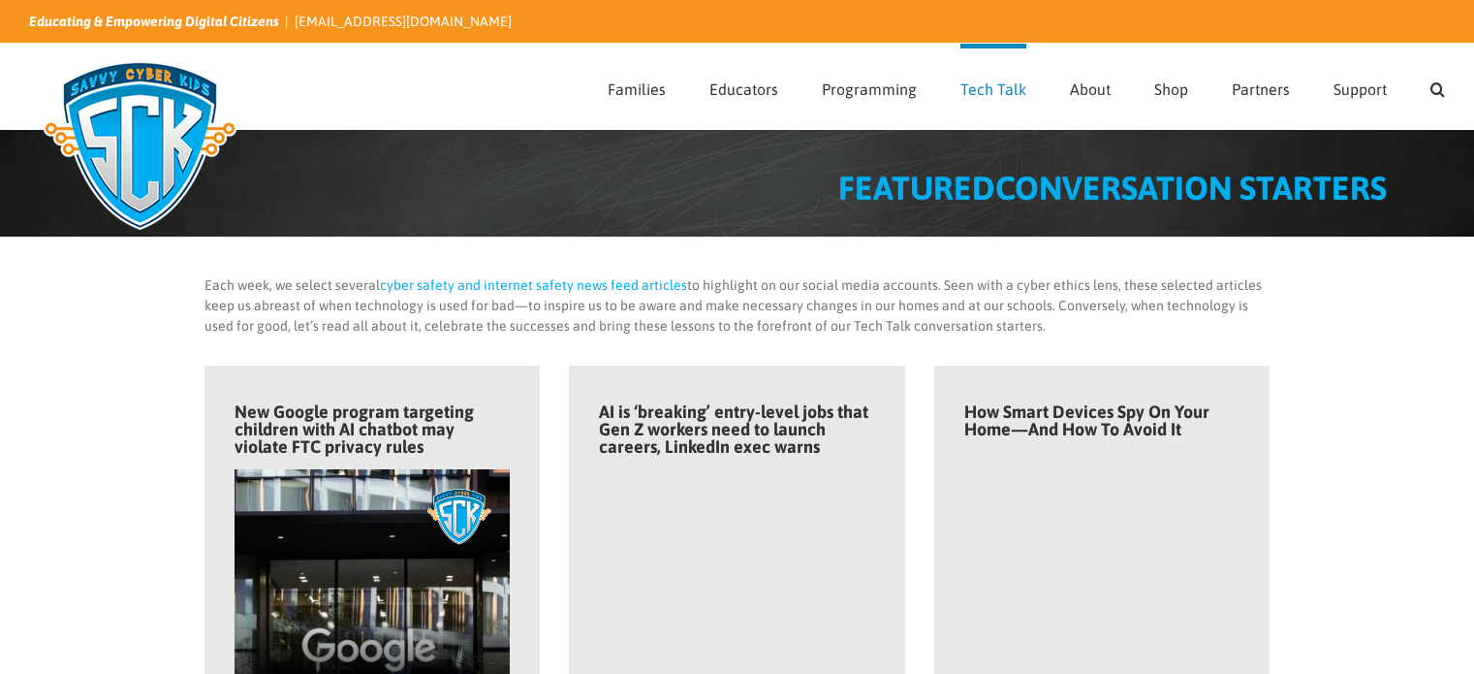 The height and width of the screenshot is (674, 1474). Describe the element at coordinates (1171, 89) in the screenshot. I see `span: Shop` at that location.